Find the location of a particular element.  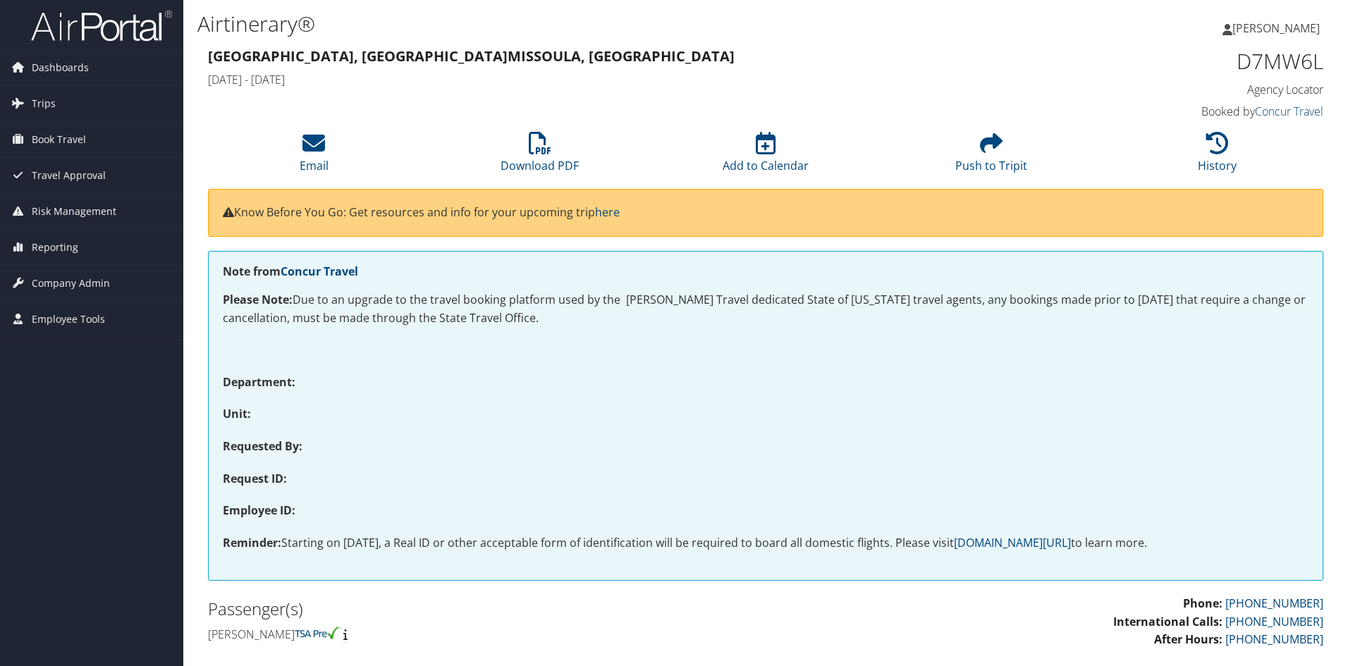

a: here is located at coordinates (607, 212).